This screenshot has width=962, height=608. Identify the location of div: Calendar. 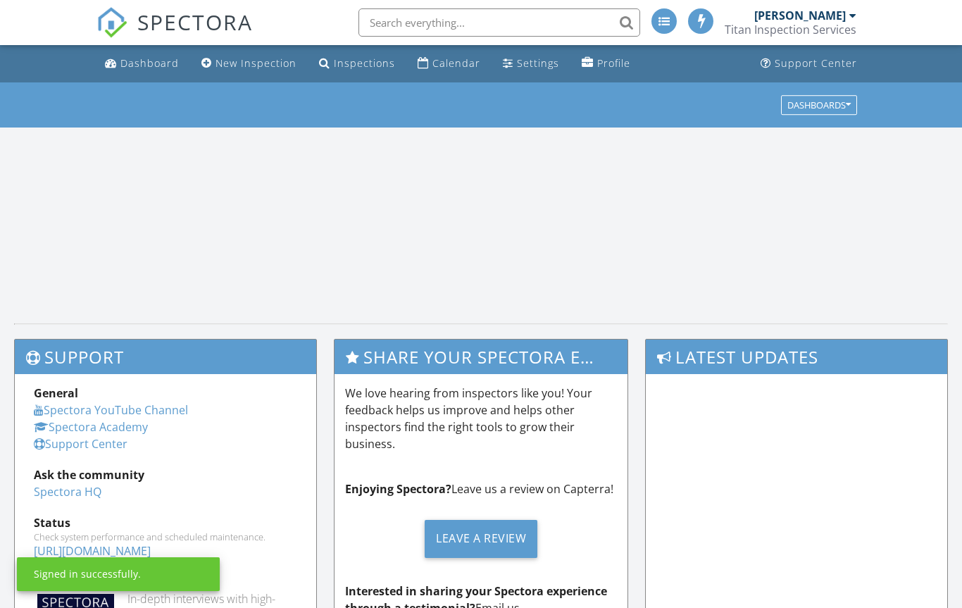
(456, 63).